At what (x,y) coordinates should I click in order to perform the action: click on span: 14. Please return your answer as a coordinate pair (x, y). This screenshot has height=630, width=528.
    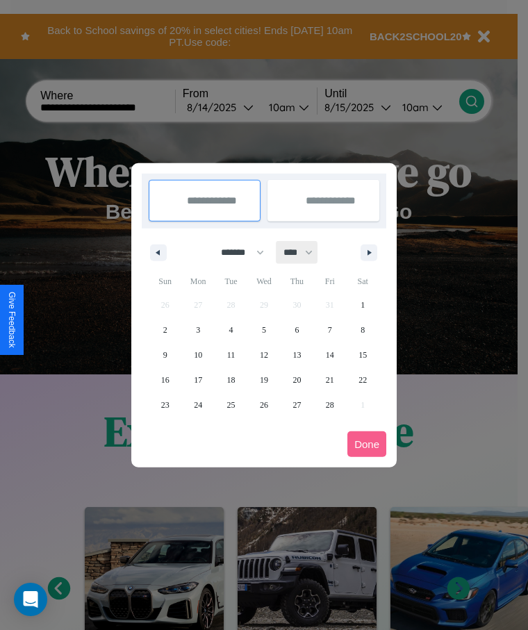
    Looking at the image, I should click on (330, 355).